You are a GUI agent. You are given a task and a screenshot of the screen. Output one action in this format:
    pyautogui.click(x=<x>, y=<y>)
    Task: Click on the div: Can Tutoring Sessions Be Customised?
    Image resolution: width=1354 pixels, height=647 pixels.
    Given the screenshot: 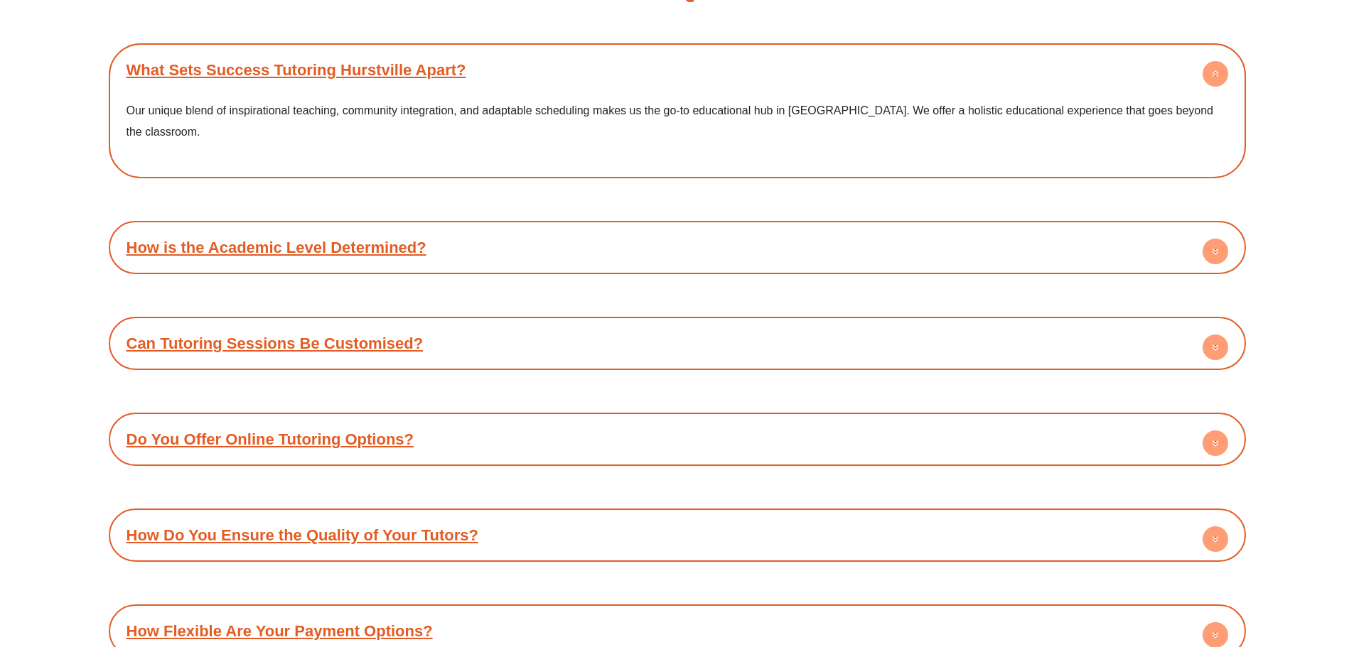 What is the action you would take?
    pyautogui.click(x=677, y=343)
    